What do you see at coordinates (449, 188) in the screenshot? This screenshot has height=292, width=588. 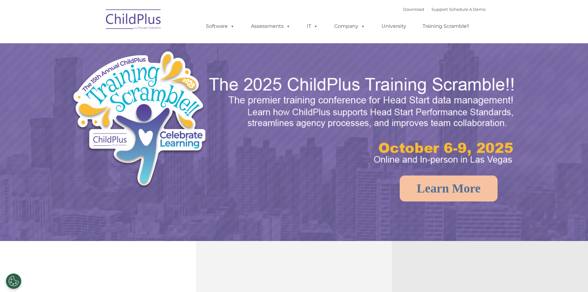 I see `a: Learn More` at bounding box center [449, 188].